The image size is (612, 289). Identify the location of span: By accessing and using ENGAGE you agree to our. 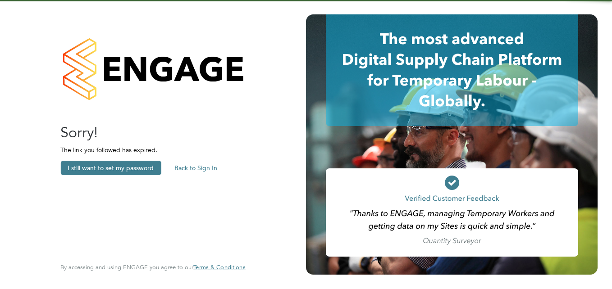
(153, 267).